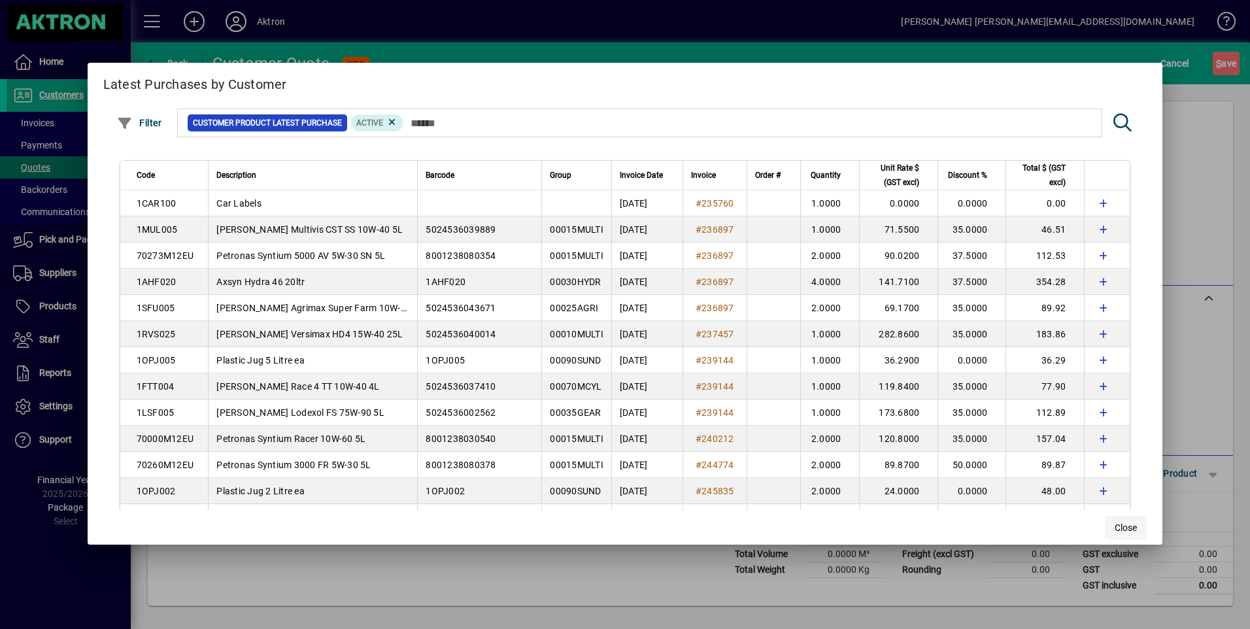 The height and width of the screenshot is (629, 1250). What do you see at coordinates (577, 334) in the screenshot?
I see `span: 00010MULTI` at bounding box center [577, 334].